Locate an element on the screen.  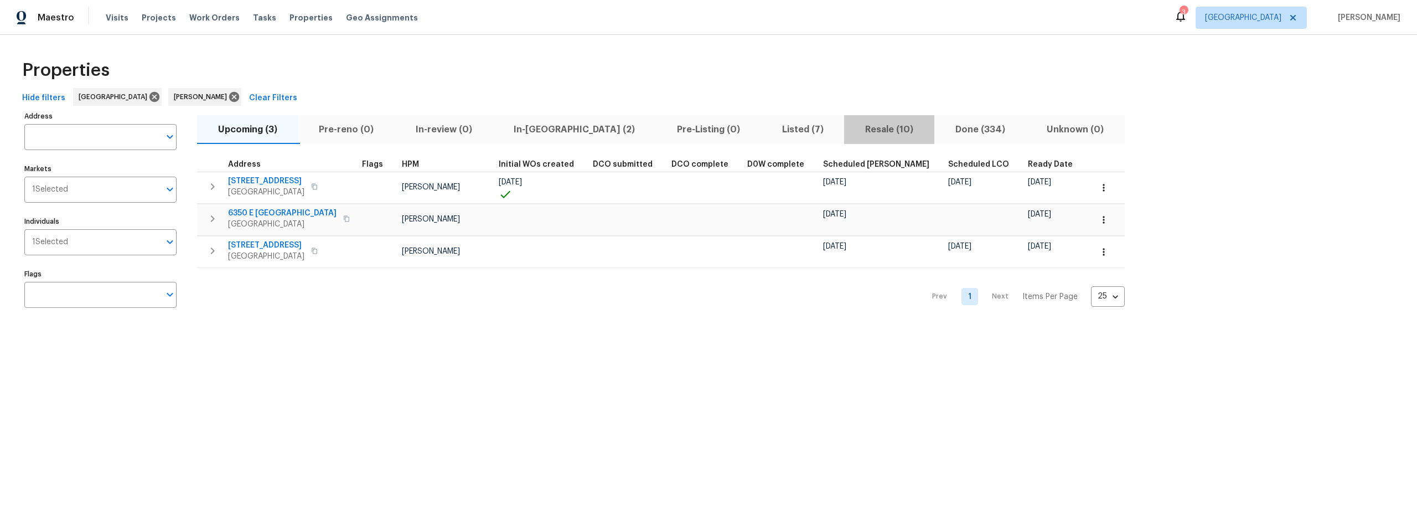
button: Clear Filters is located at coordinates (273, 98).